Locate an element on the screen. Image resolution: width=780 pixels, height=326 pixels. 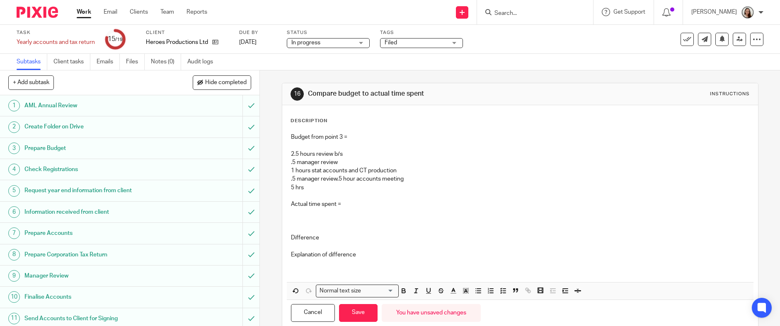
label: Status is located at coordinates (328, 33).